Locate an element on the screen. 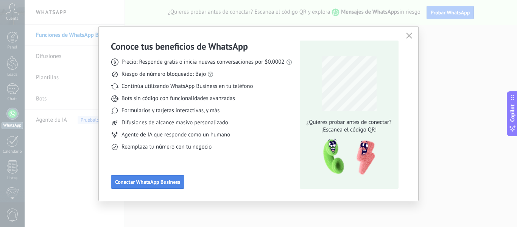 The height and width of the screenshot is (227, 517). span: Continúa utilizando WhatsApp Business en tu teléfono is located at coordinates (187, 86).